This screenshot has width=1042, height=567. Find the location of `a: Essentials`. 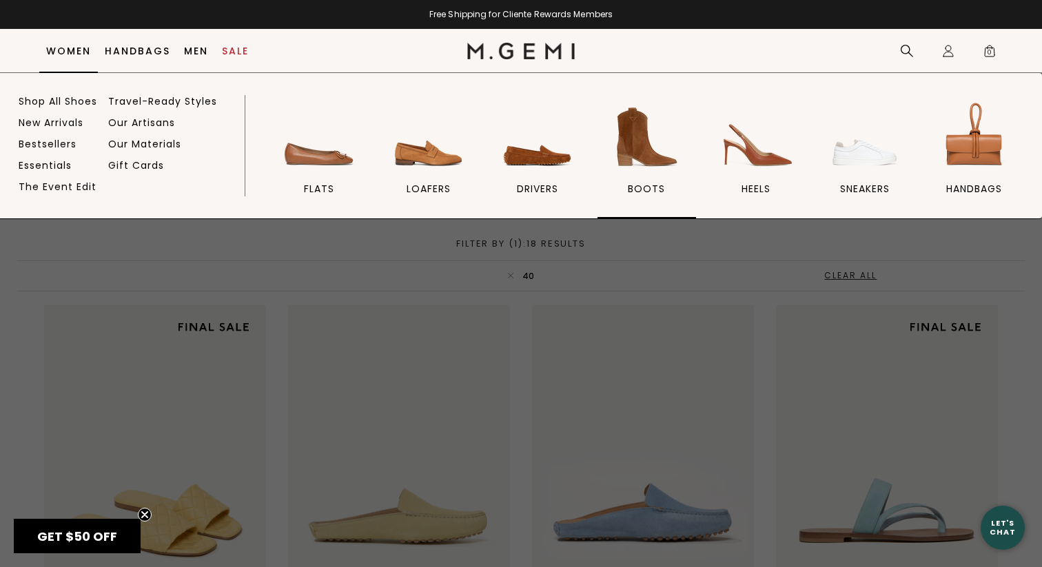

a: Essentials is located at coordinates (45, 165).